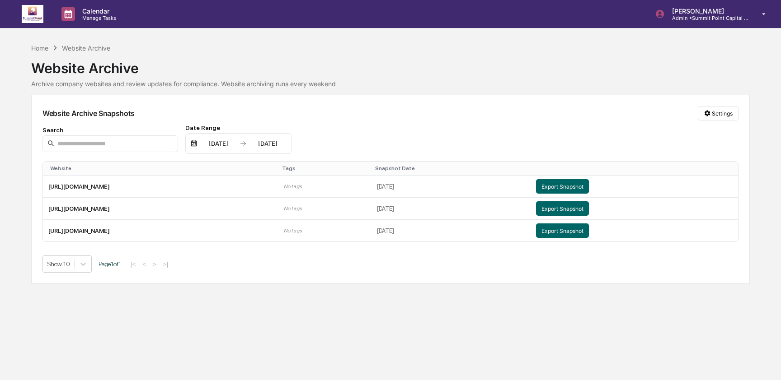  I want to click on div: Search, so click(110, 130).